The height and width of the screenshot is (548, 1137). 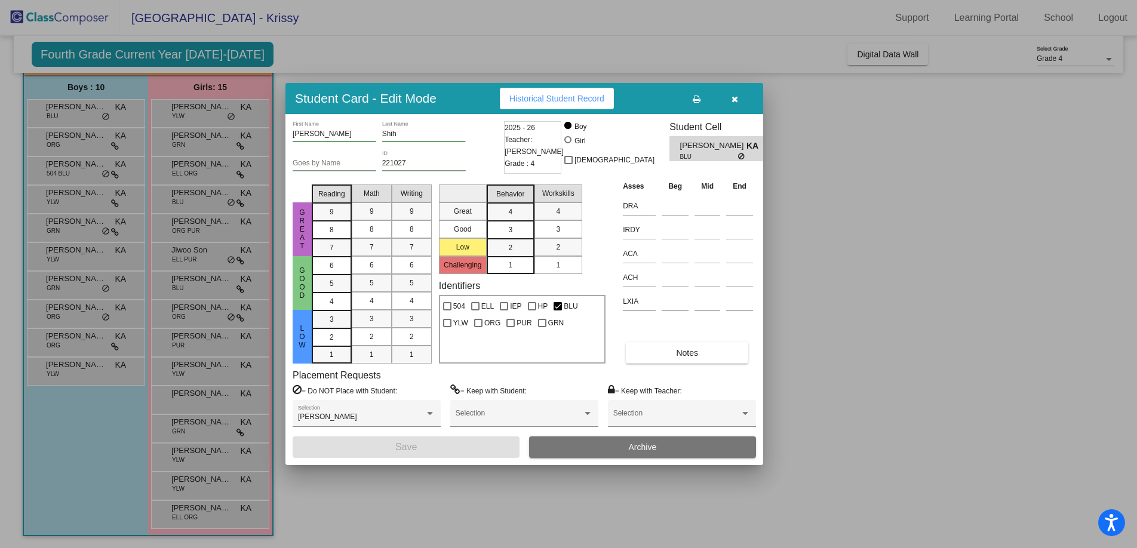 What do you see at coordinates (488, 390) in the screenshot?
I see `label: = Keep with Student:` at bounding box center [488, 390].